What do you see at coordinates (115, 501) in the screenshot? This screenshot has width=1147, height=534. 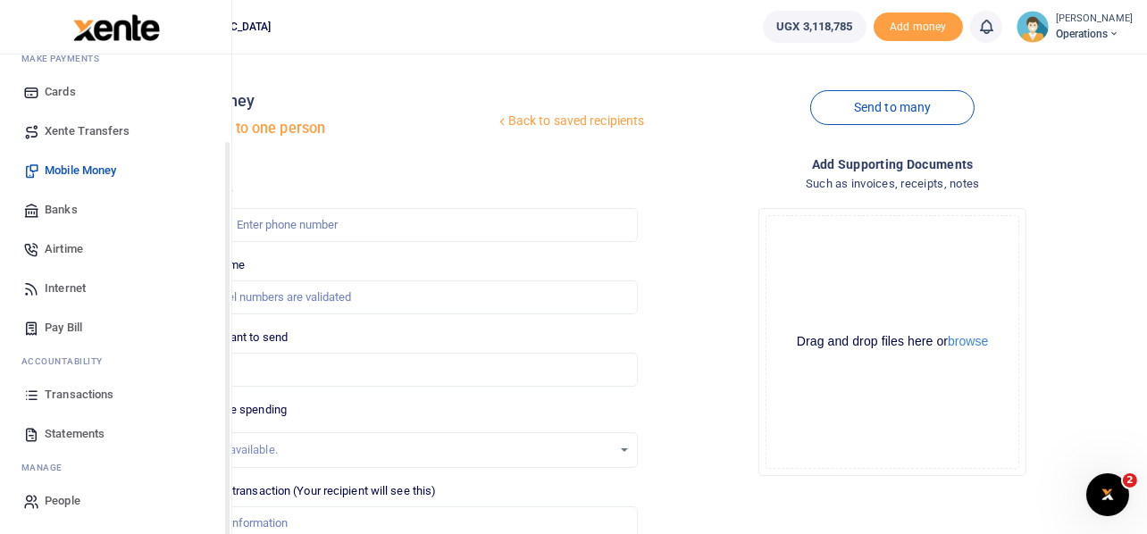 I see `a: People` at bounding box center [115, 501].